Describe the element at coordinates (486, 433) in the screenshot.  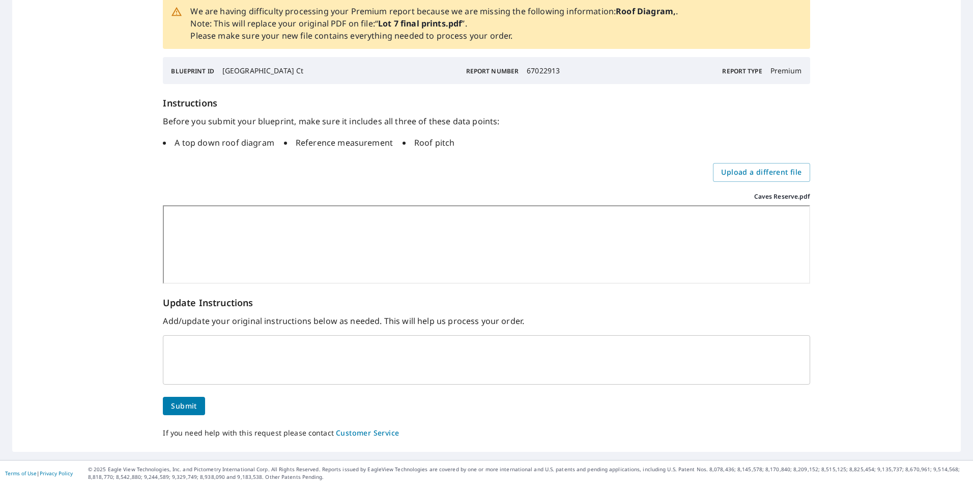
I see `p: If you need help with this request please contact` at that location.